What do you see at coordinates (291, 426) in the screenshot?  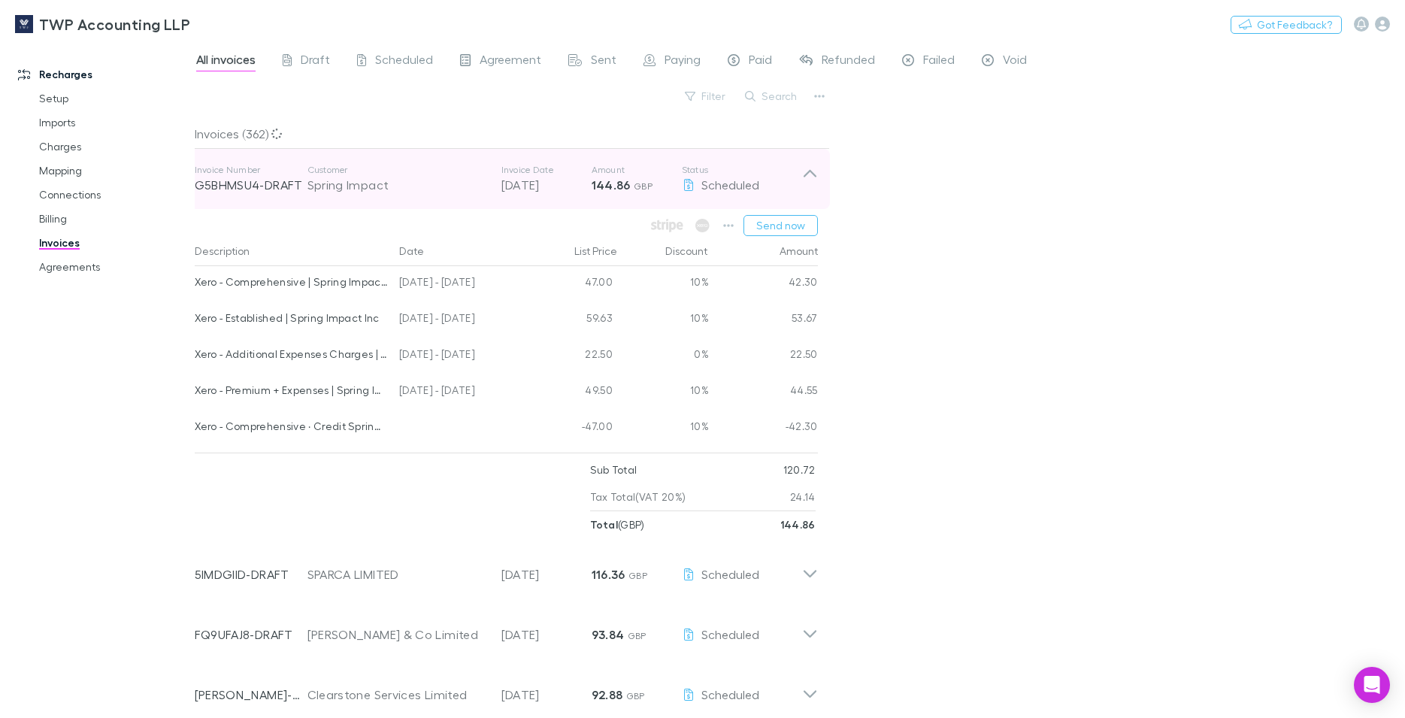 I see `div: Xero - Comprehensive · Credit Spring Impact Trading May/Jun Subscription | Spring Impact UK` at bounding box center [291, 426].